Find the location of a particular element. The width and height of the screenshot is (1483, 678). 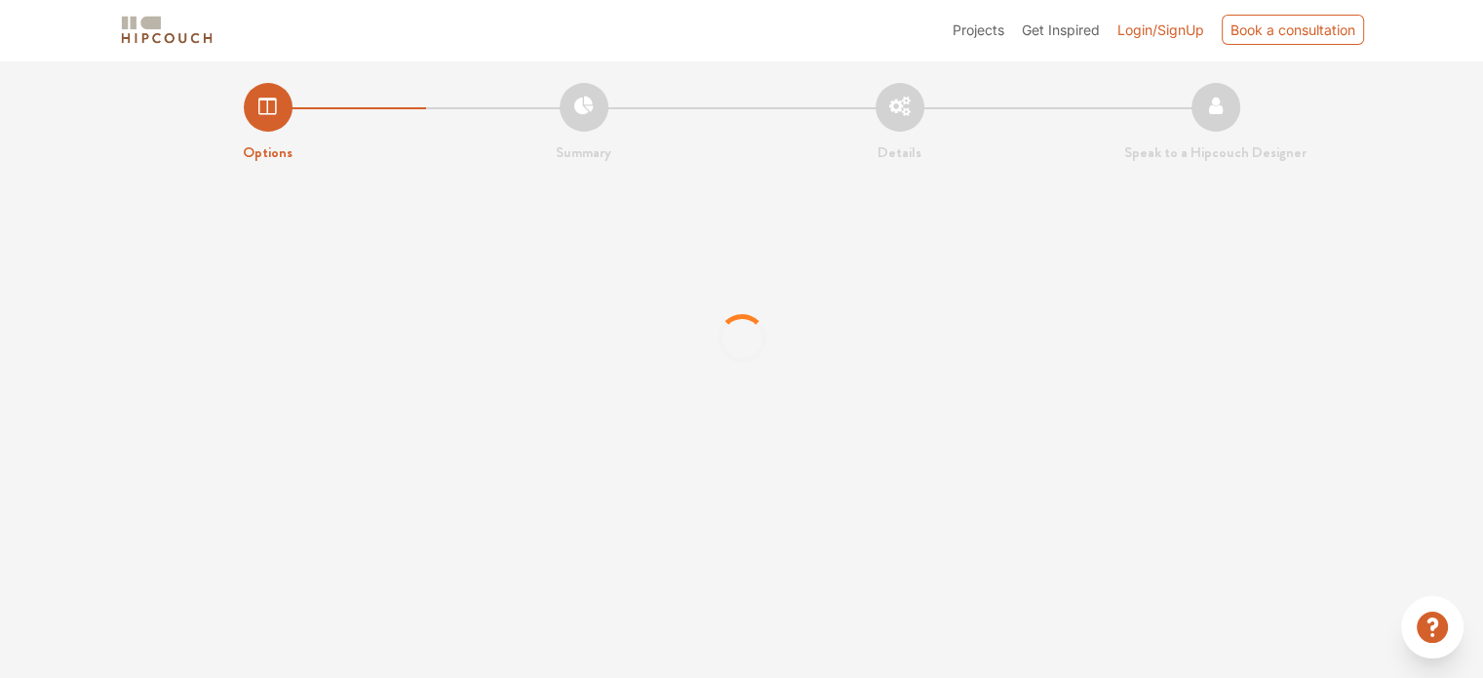

span: Get Inspired is located at coordinates (1061, 29).